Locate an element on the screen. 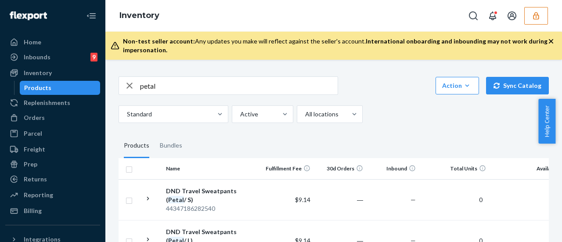  div: Prep is located at coordinates (30, 164).